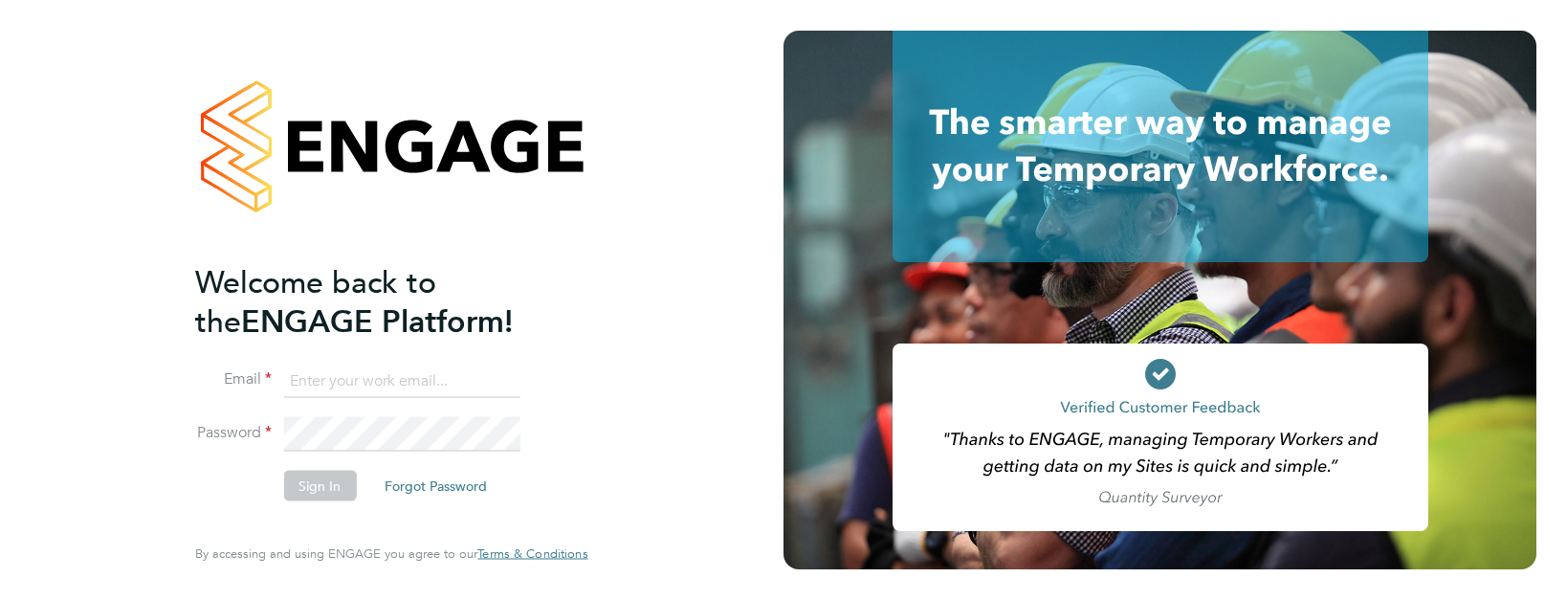 The height and width of the screenshot is (600, 1567). I want to click on h2: ENGAGE Platform!, so click(382, 301).